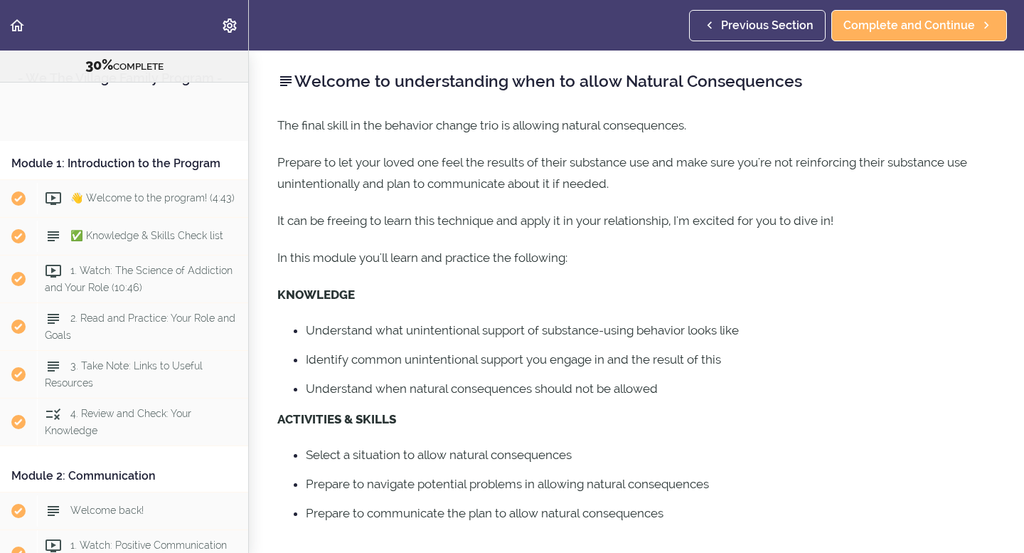  What do you see at coordinates (909, 26) in the screenshot?
I see `span: Complete and Continue` at bounding box center [909, 26].